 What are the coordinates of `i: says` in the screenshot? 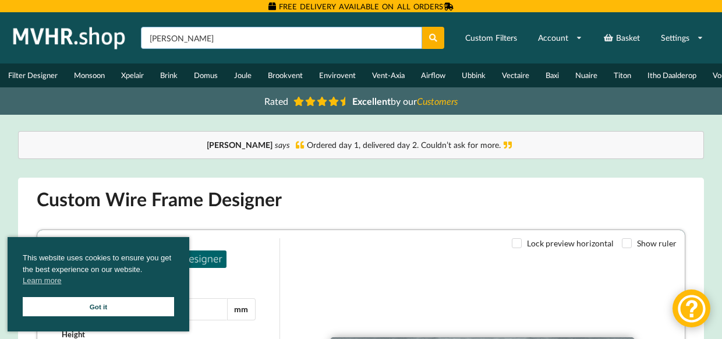 It's located at (282, 144).